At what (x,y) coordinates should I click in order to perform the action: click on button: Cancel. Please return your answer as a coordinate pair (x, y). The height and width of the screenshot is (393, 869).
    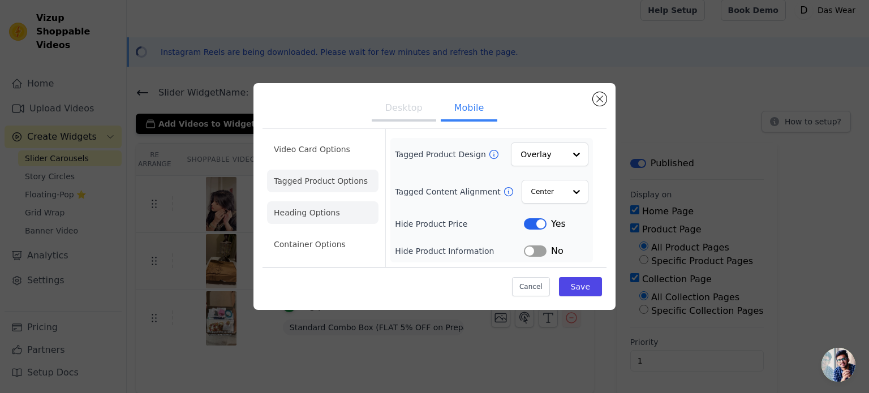
    Looking at the image, I should click on (531, 287).